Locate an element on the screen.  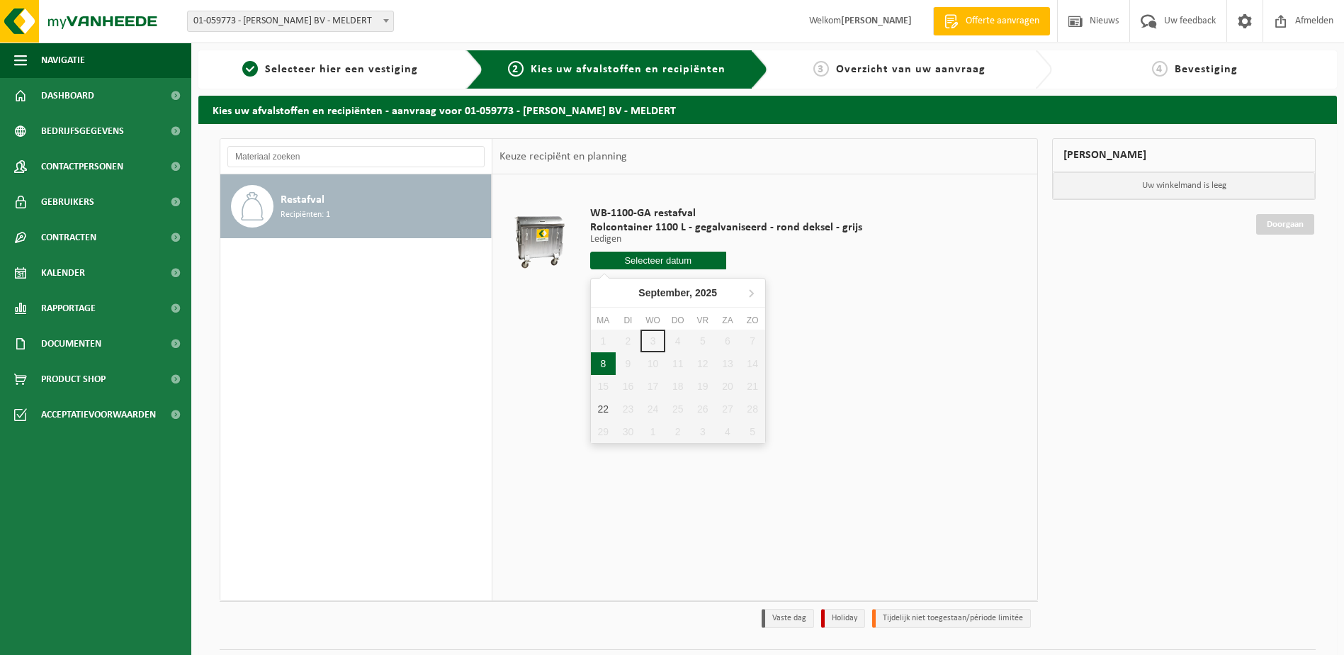
span: Bevestiging is located at coordinates (1206, 69).